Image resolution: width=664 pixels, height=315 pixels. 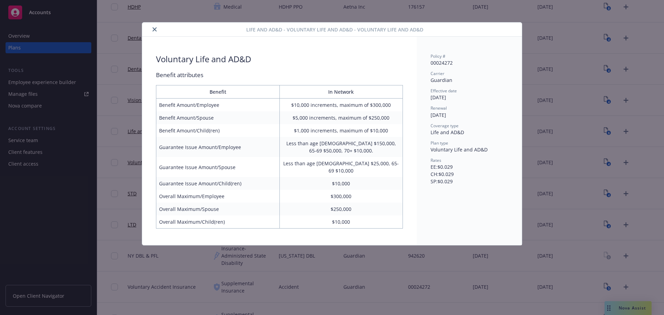 I want to click on td: Overall Maximum/Spouse, so click(x=218, y=209).